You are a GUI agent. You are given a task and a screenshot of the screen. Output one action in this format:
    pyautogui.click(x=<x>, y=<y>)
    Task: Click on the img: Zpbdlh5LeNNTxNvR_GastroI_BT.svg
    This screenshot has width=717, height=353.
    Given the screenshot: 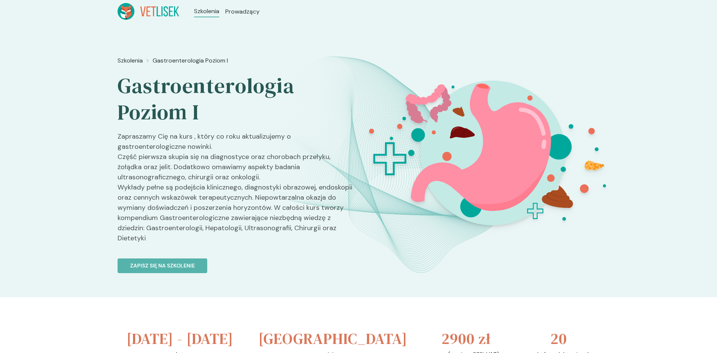 What is the action you would take?
    pyautogui.click(x=491, y=153)
    